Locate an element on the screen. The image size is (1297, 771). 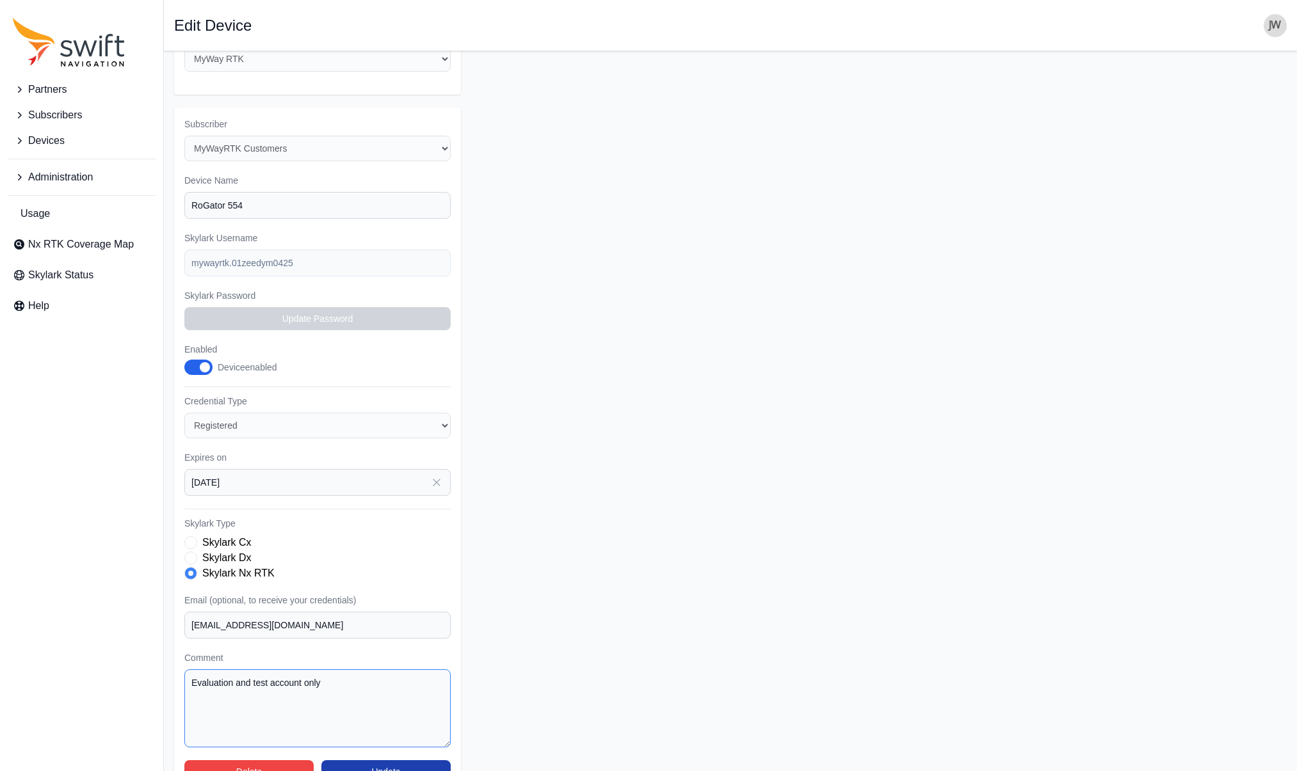
label: Device Name is located at coordinates (317, 180).